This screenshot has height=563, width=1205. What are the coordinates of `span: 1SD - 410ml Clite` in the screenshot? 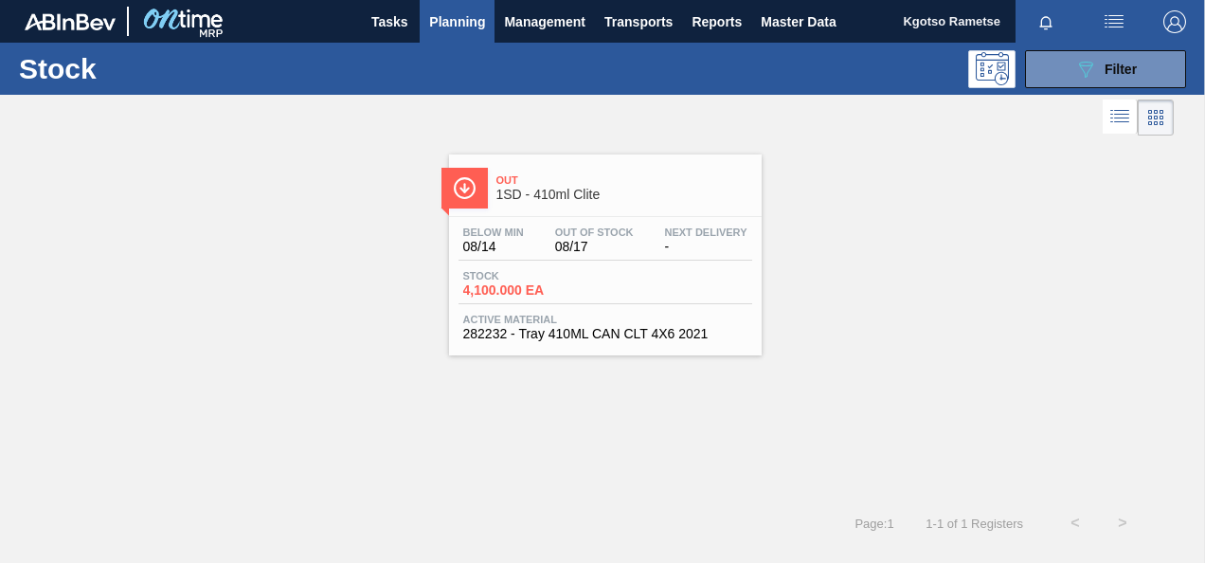 It's located at (624, 194).